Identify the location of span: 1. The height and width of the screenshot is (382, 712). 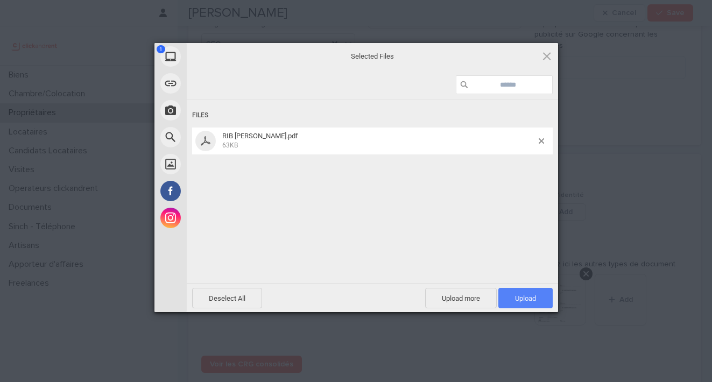
(161, 49).